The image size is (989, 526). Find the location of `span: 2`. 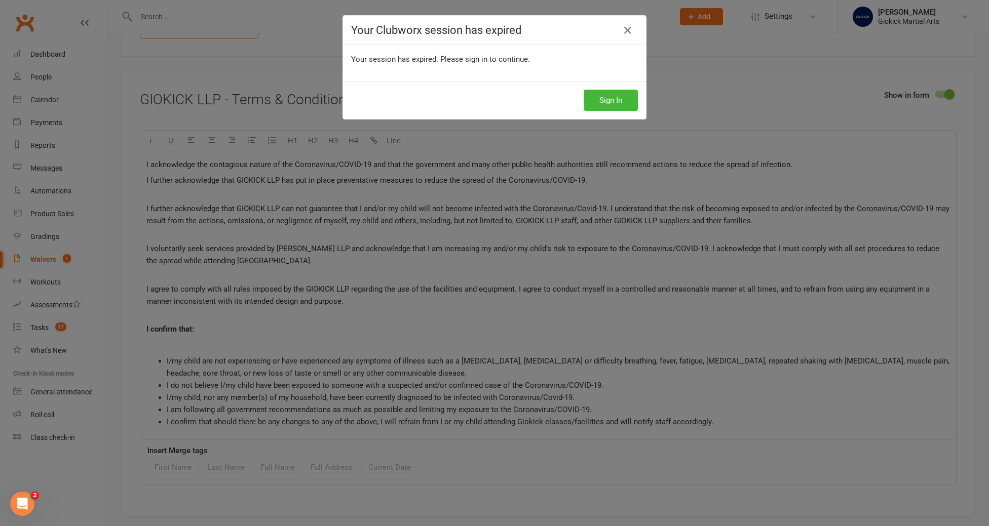

span: 2 is located at coordinates (35, 496).